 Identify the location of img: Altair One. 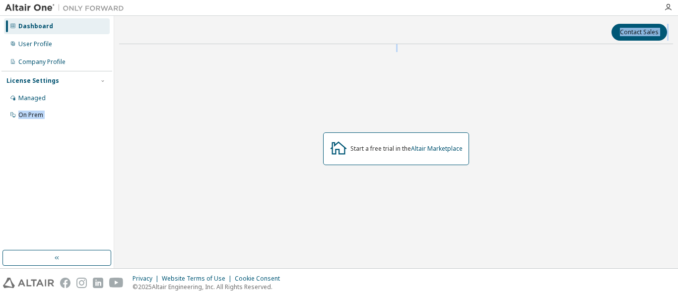
(67, 8).